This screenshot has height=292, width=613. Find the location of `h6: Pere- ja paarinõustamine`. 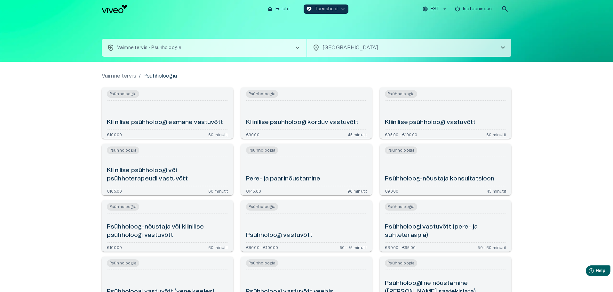

h6: Pere- ja paarinõustamine is located at coordinates (283, 179).